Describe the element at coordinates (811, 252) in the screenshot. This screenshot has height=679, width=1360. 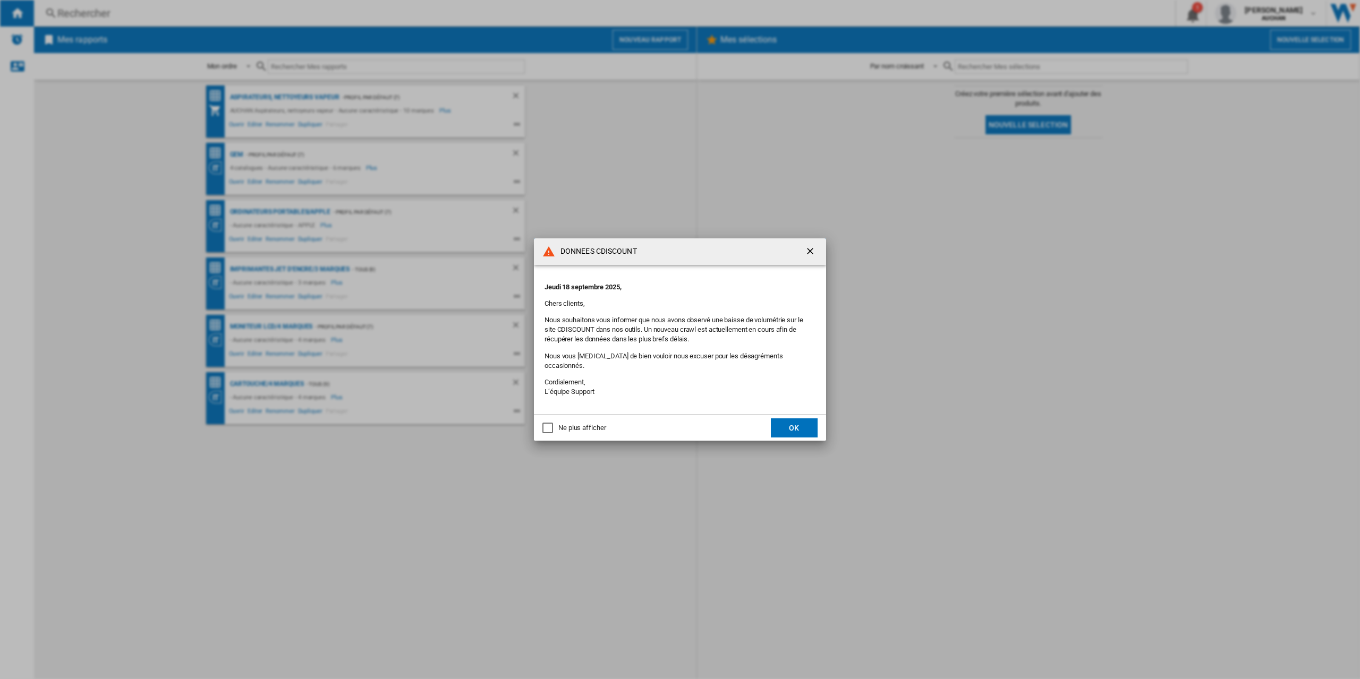
I see `ng-md-icon: getI18NText('BUTTONS.CLOSE_DIALOG')` at that location.